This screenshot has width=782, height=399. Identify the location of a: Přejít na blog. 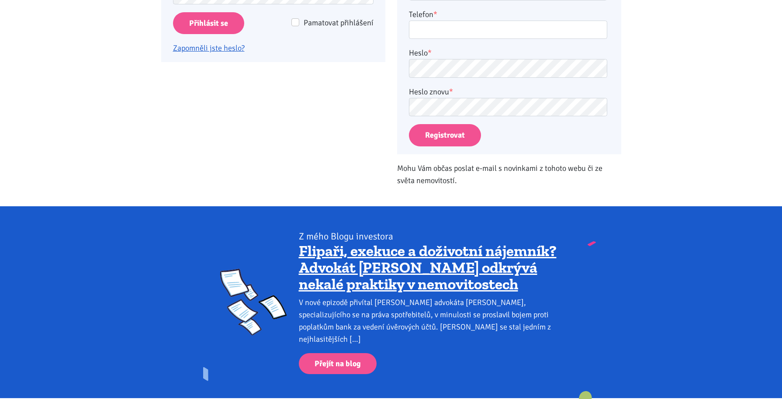
(338, 363).